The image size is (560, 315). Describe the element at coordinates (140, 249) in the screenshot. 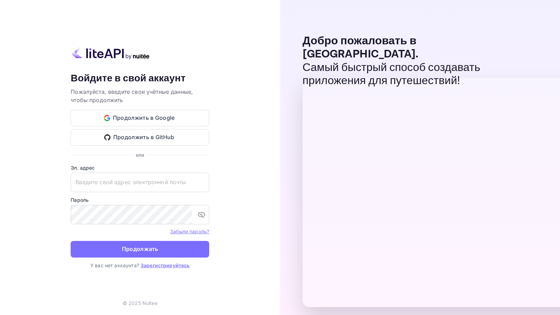

I see `button: Продолжать` at that location.